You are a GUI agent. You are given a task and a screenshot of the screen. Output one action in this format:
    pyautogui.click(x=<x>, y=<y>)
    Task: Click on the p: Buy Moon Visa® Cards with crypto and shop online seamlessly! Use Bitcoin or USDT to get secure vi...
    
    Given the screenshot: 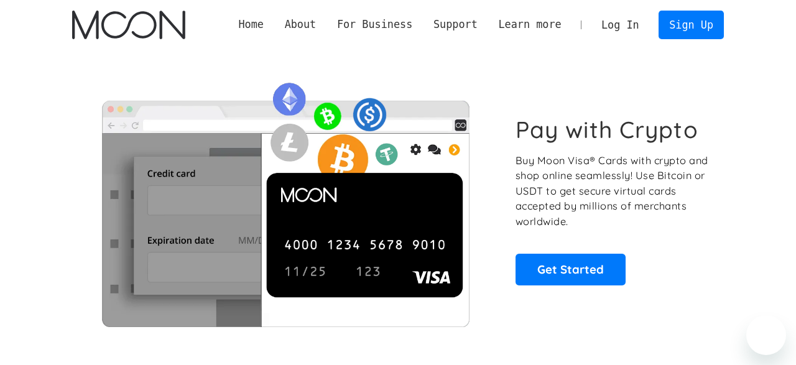 What is the action you would take?
    pyautogui.click(x=613, y=191)
    